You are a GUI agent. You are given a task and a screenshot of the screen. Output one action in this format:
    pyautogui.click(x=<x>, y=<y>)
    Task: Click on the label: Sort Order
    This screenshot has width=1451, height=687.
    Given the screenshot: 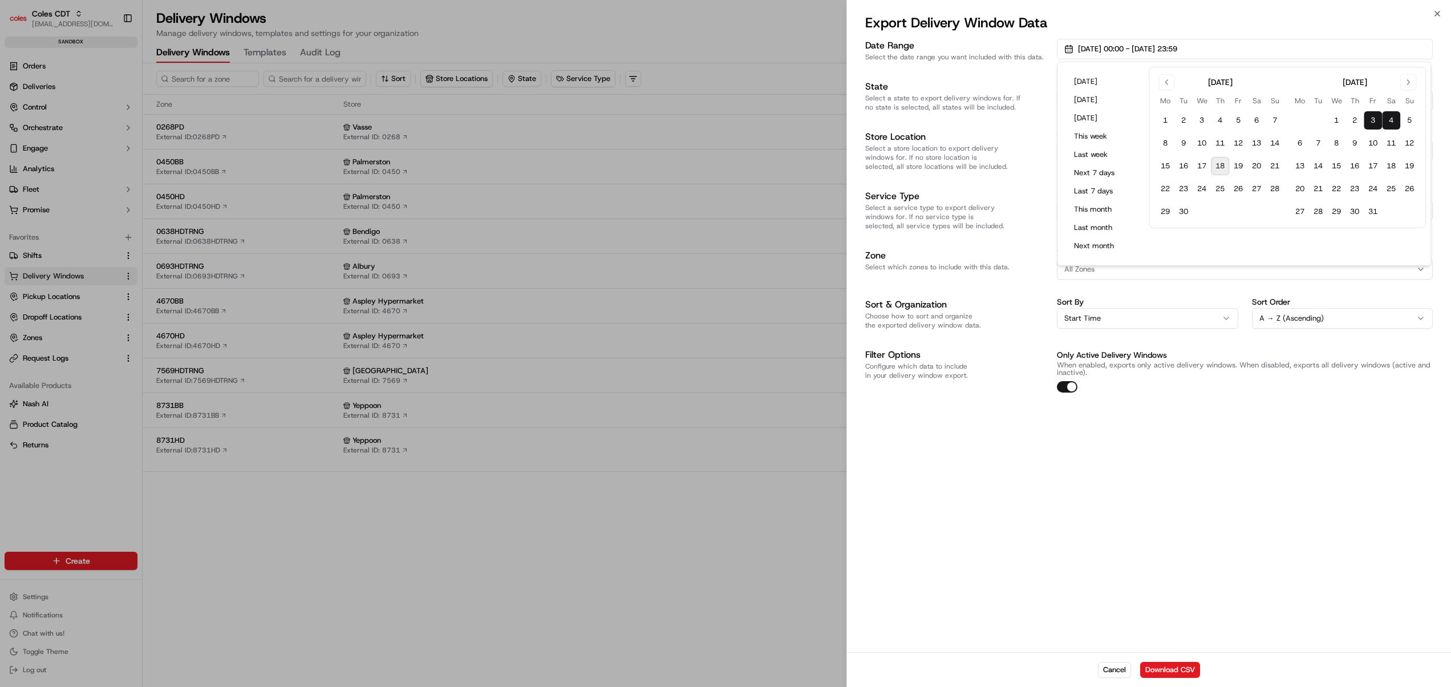 What is the action you would take?
    pyautogui.click(x=1343, y=302)
    